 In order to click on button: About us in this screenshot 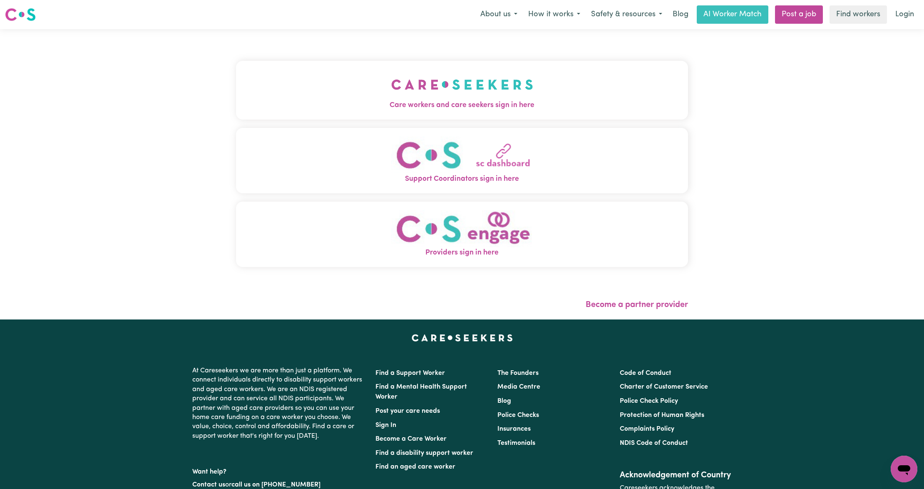, I will do `click(499, 15)`.